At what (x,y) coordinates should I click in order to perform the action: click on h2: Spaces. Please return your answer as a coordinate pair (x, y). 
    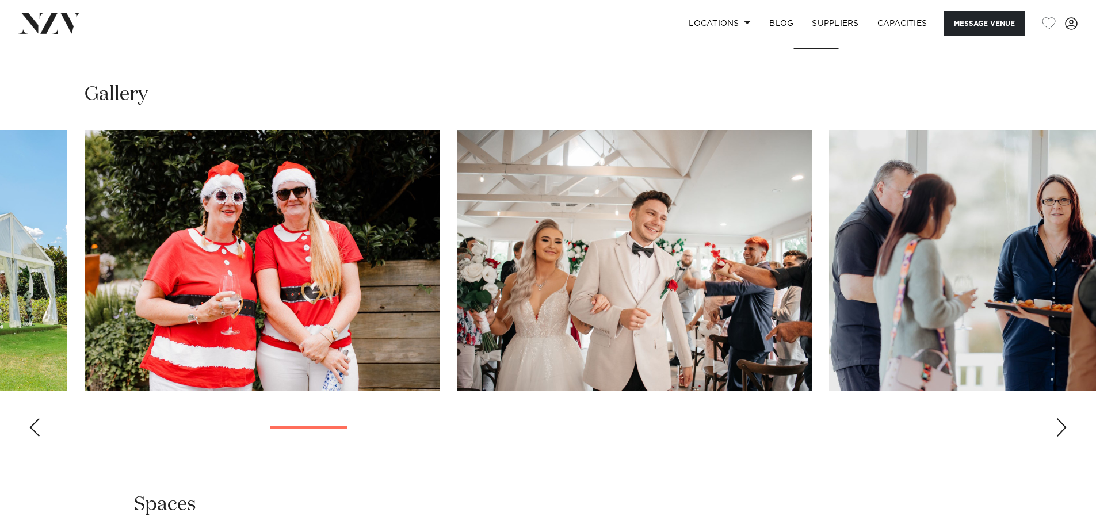
    Looking at the image, I should click on (165, 505).